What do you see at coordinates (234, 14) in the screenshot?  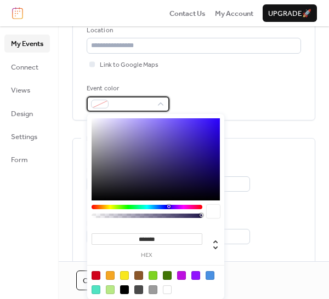 I see `span: My Account` at bounding box center [234, 14].